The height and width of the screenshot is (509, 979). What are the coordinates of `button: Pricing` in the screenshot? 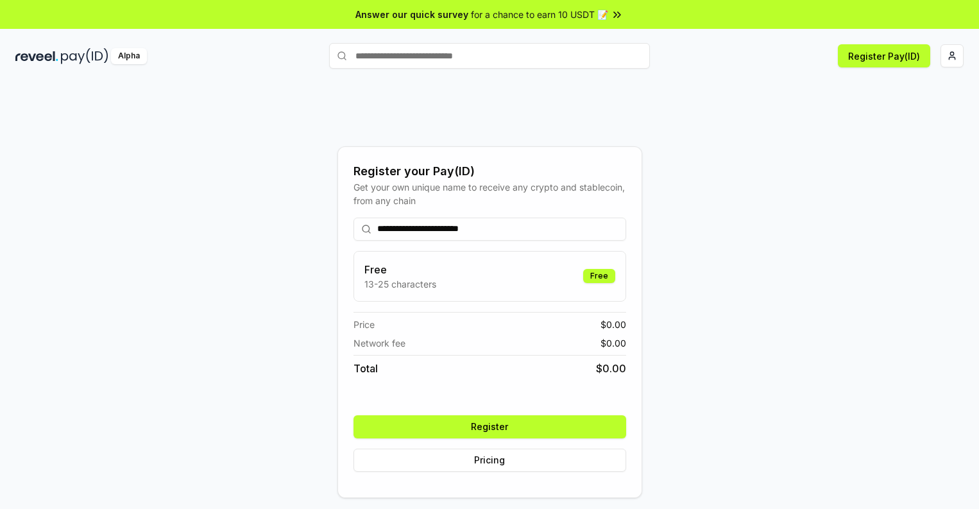 It's located at (490, 460).